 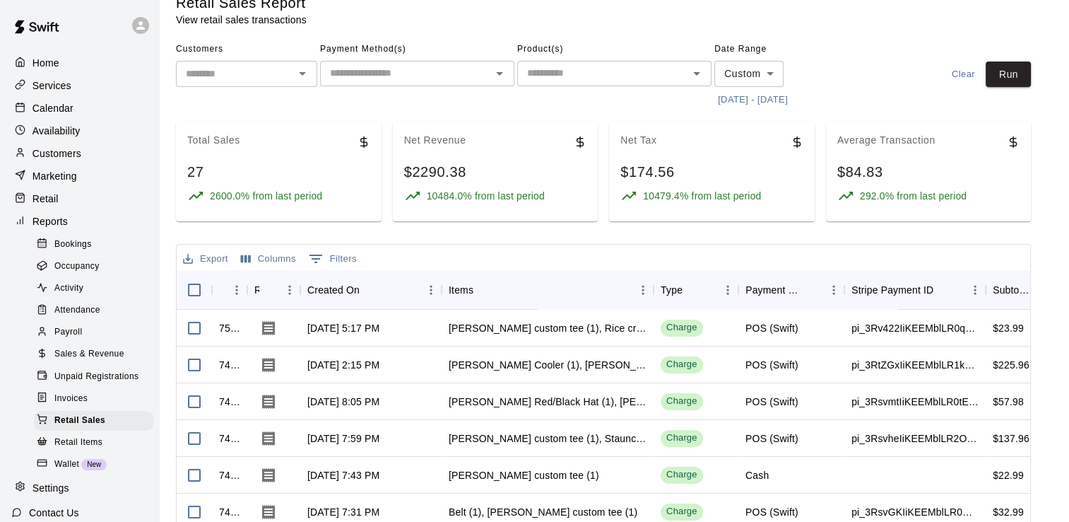 I want to click on div: Retail Sales, so click(x=93, y=421).